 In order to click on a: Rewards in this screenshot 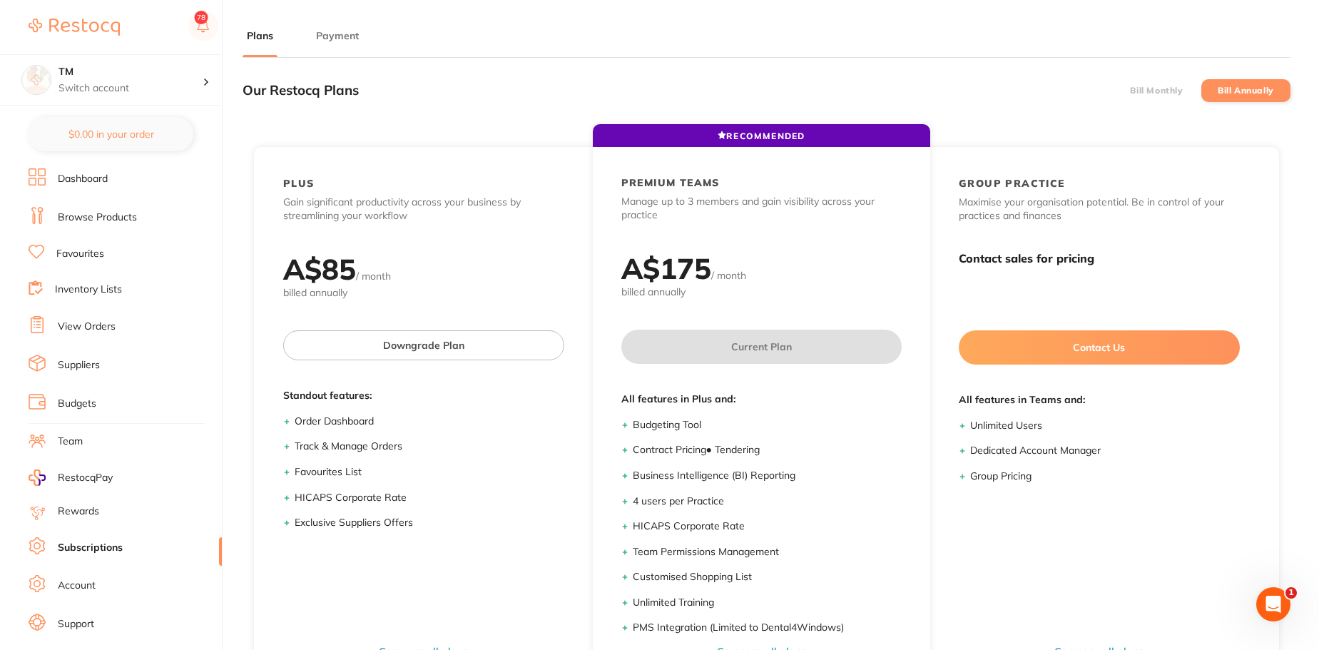, I will do `click(78, 511)`.